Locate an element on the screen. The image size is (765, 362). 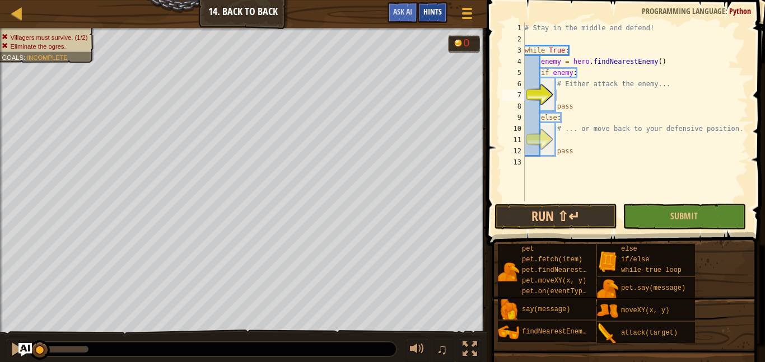
div: 3 is located at coordinates (514, 50).